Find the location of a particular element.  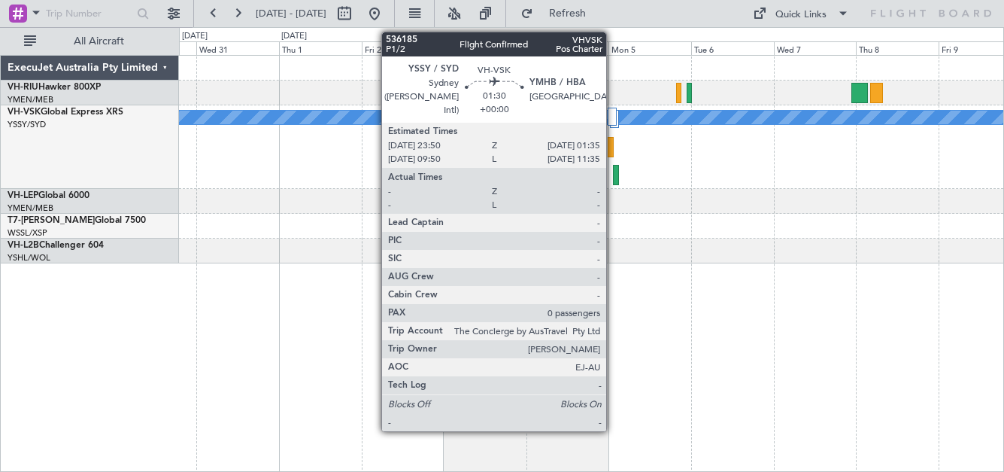

button: All Aircraft is located at coordinates (90, 41).